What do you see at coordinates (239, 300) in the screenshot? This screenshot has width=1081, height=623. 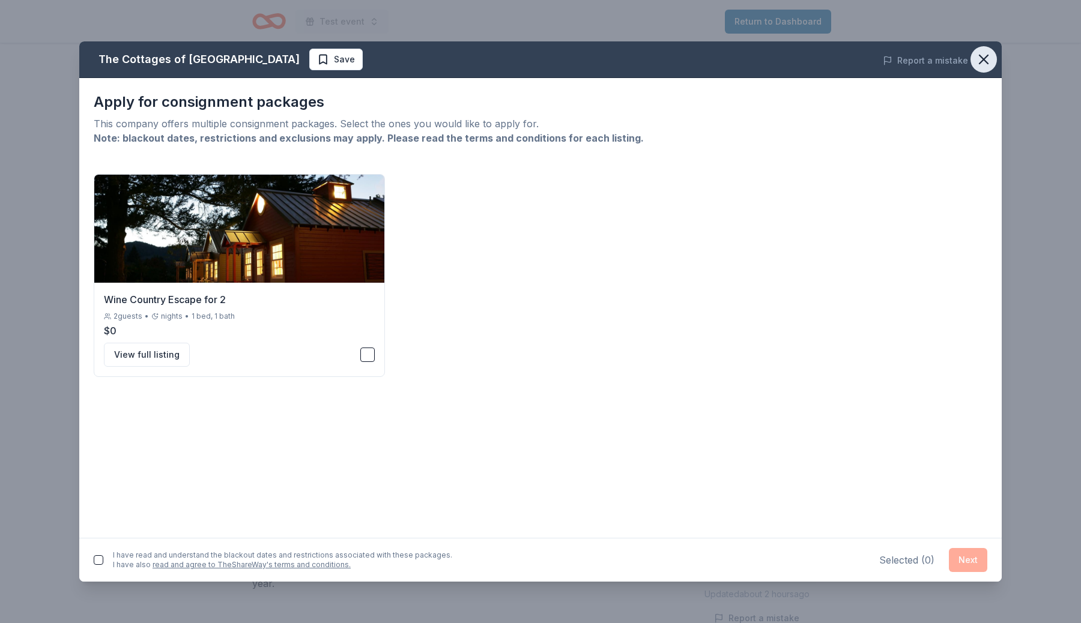 I see `div: Wine Country Escape for 2` at bounding box center [239, 300].